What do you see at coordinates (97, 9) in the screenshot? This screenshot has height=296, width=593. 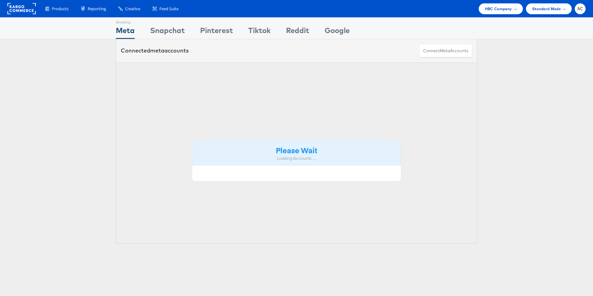 I see `span: Reporting` at bounding box center [97, 9].